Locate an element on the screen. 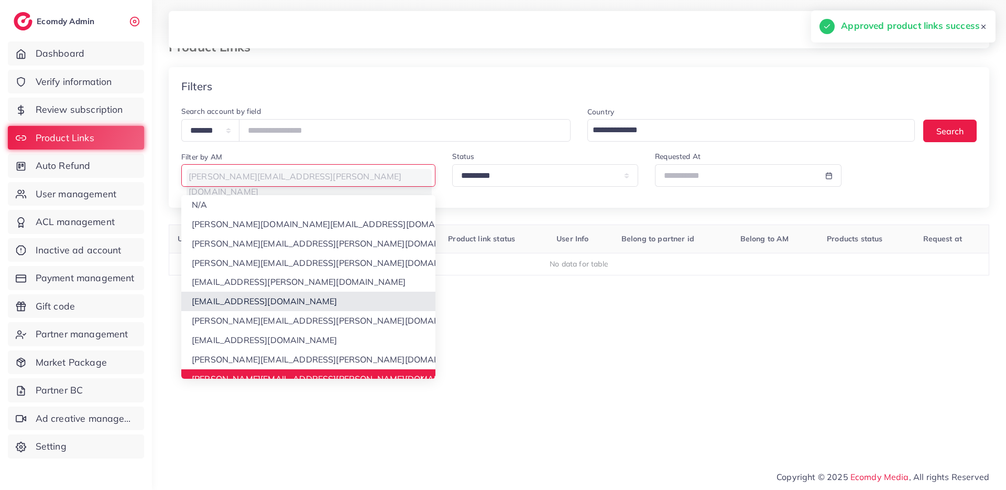 Image resolution: width=1006 pixels, height=490 pixels. span: User management is located at coordinates (76, 194).